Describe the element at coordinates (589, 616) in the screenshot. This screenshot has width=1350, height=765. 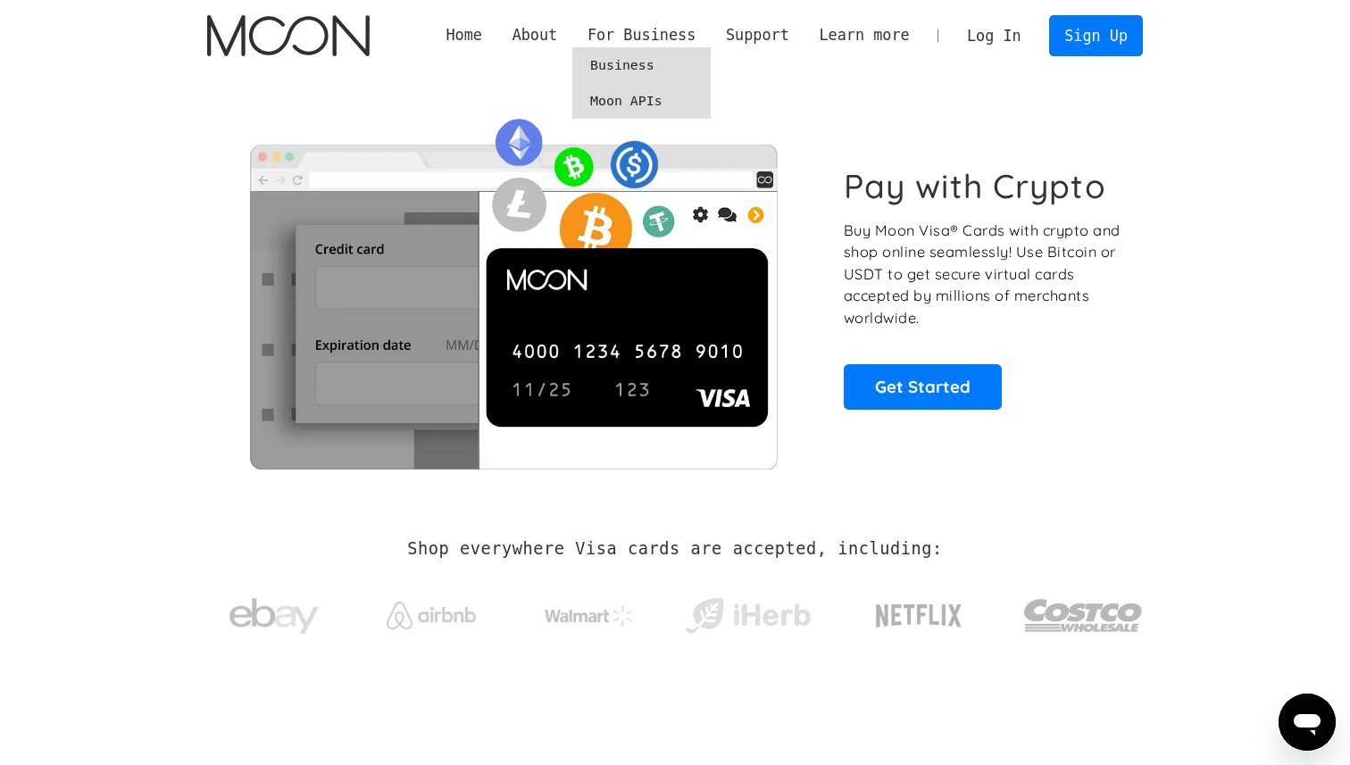
I see `img: Walmart` at that location.